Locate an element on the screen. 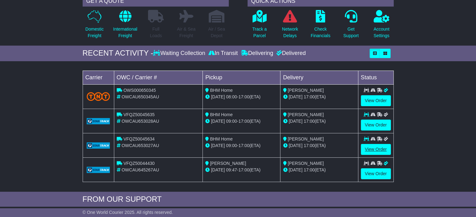  p: International Freight is located at coordinates (125, 33).